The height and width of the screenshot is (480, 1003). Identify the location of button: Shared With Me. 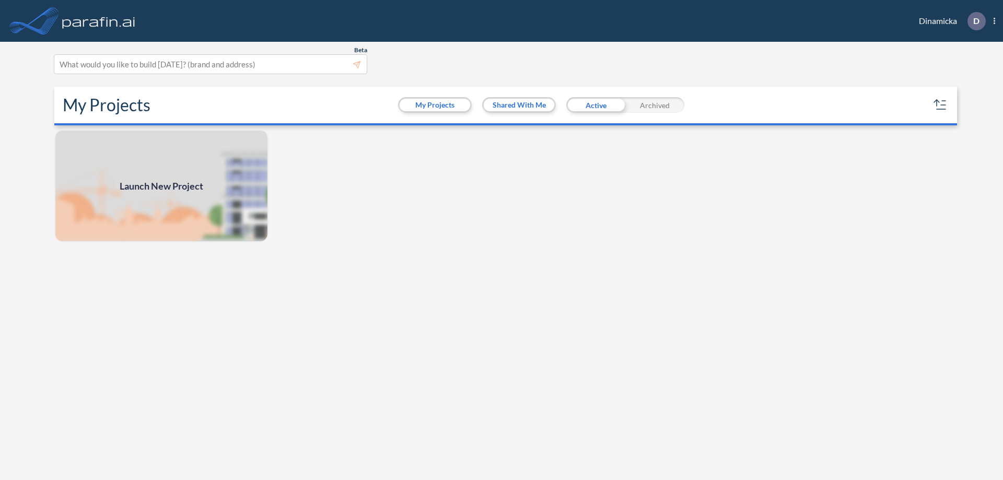
(519, 105).